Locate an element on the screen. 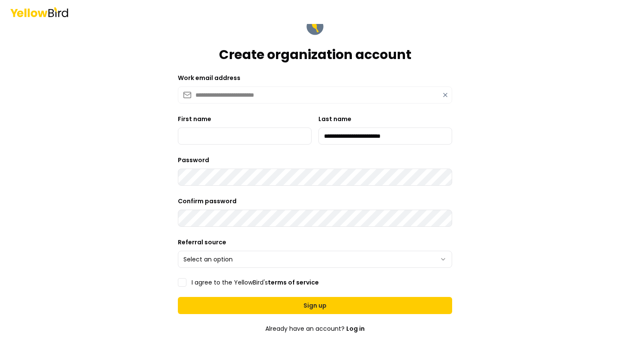 Image resolution: width=630 pixels, height=356 pixels. label: I agree to the YellowBird's is located at coordinates (255, 283).